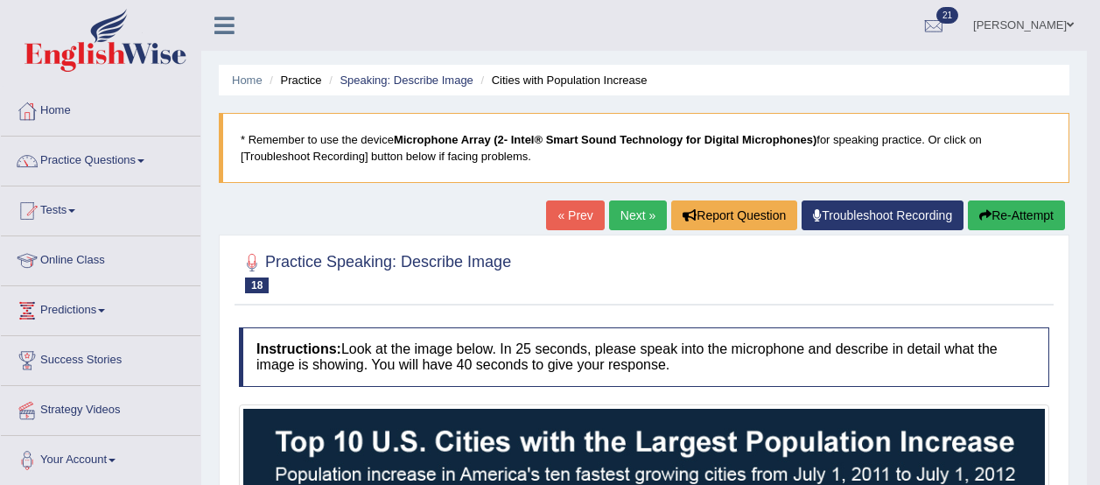 The height and width of the screenshot is (485, 1100). I want to click on a: Next », so click(638, 215).